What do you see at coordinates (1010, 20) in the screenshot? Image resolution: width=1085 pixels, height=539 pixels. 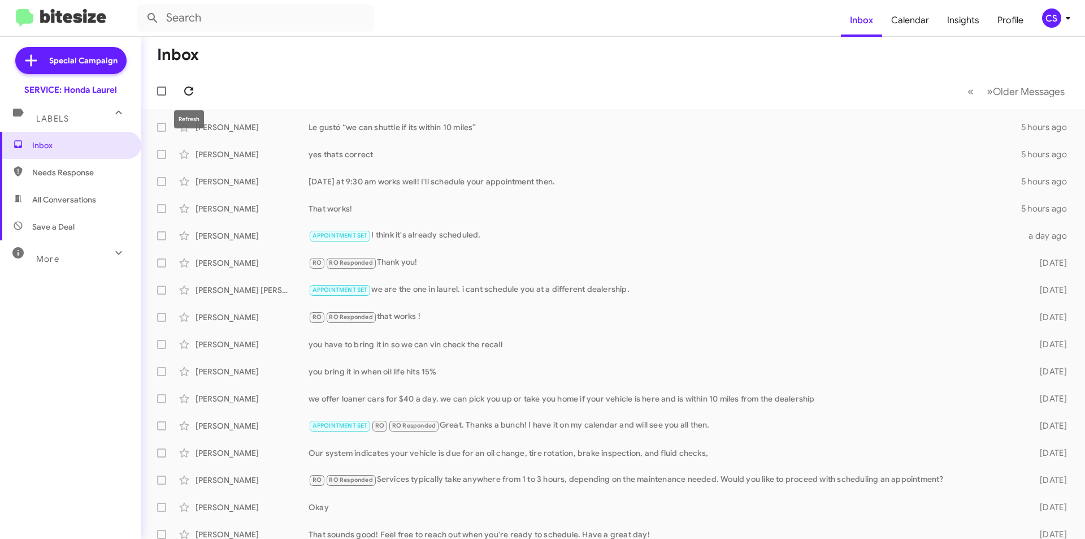 I see `a: Profile` at bounding box center [1010, 20].